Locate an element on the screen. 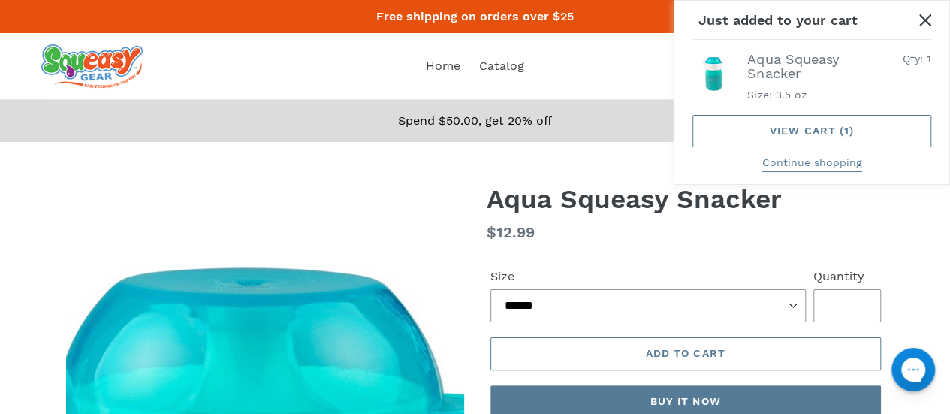 The image size is (950, 414). a: Home is located at coordinates (443, 66).